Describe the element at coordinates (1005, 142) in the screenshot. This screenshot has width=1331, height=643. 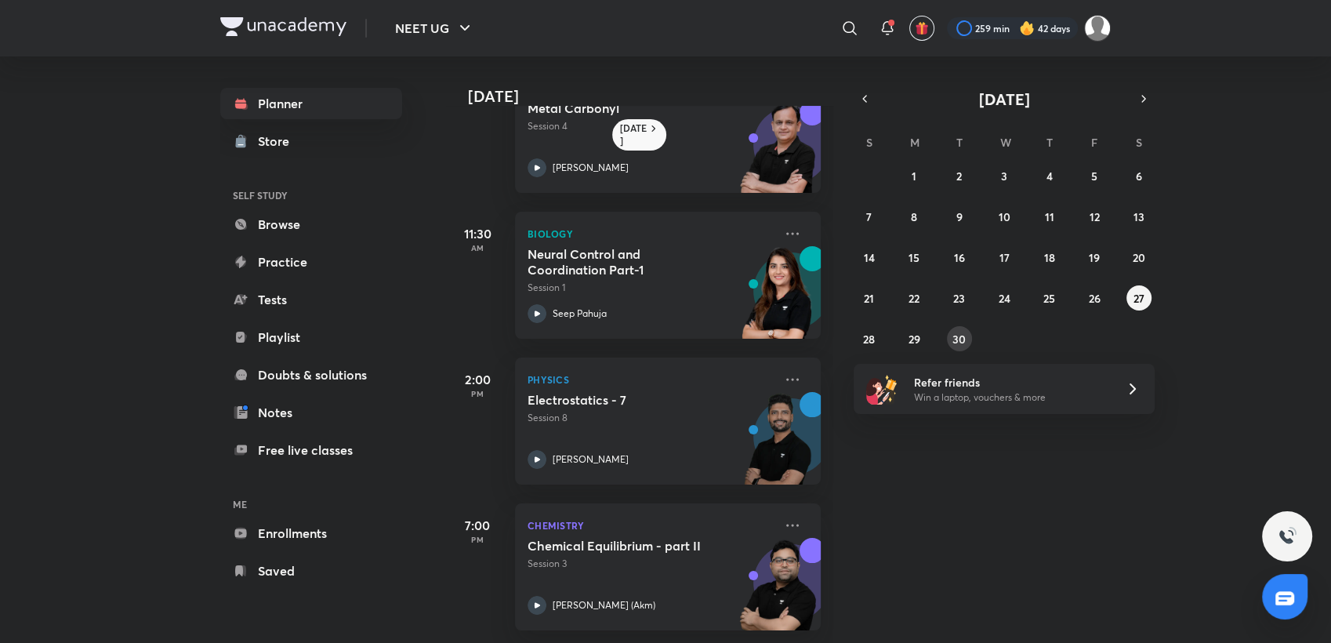
I see `abbr: Wednesday` at that location.